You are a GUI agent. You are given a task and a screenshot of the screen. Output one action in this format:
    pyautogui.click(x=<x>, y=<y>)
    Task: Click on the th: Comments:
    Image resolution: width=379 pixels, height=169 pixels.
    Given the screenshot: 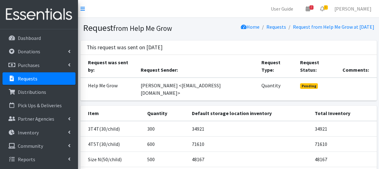 What is the action you would take?
    pyautogui.click(x=358, y=66)
    